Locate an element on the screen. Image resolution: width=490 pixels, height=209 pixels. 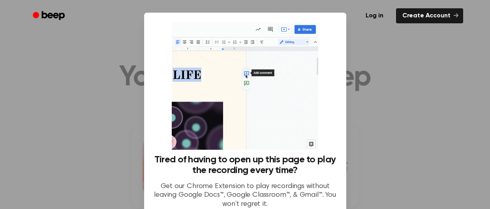
h3: Tired of having to open up this page to play the recording every time? is located at coordinates (245, 165).